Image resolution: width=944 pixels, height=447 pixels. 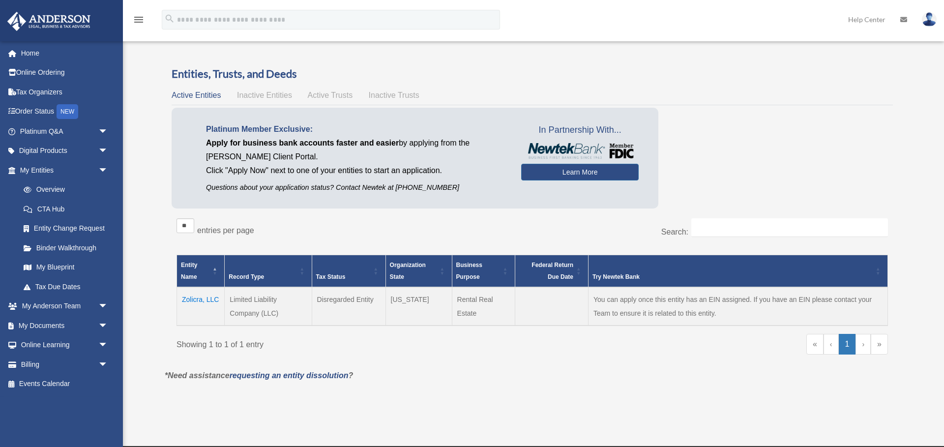 What do you see at coordinates (265, 95) in the screenshot?
I see `span: Inactive Entities` at bounding box center [265, 95].